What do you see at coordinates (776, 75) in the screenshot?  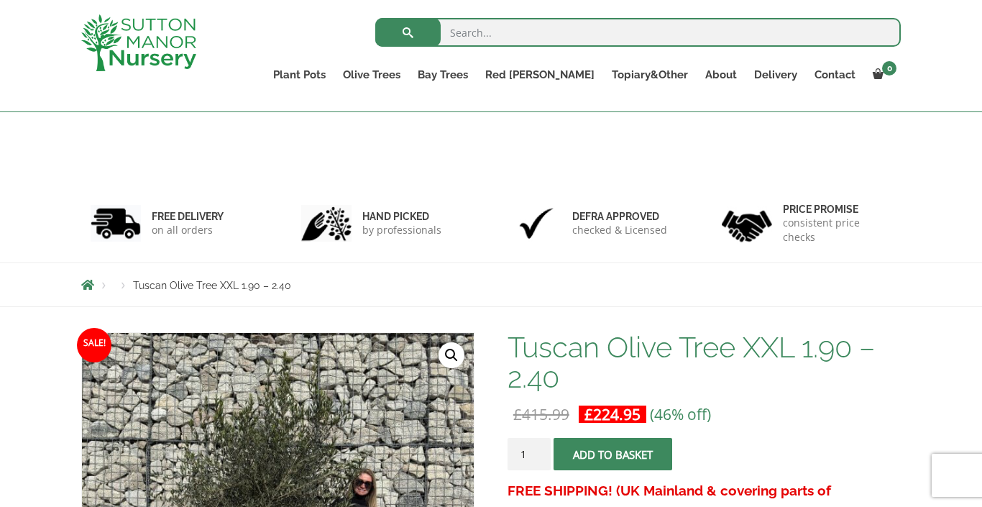 I see `a: Delivery` at bounding box center [776, 75].